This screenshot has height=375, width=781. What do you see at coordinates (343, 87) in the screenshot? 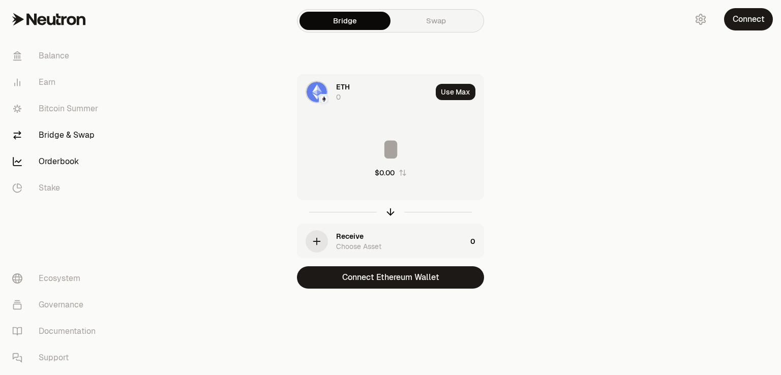
I see `span: ETH` at bounding box center [343, 87].